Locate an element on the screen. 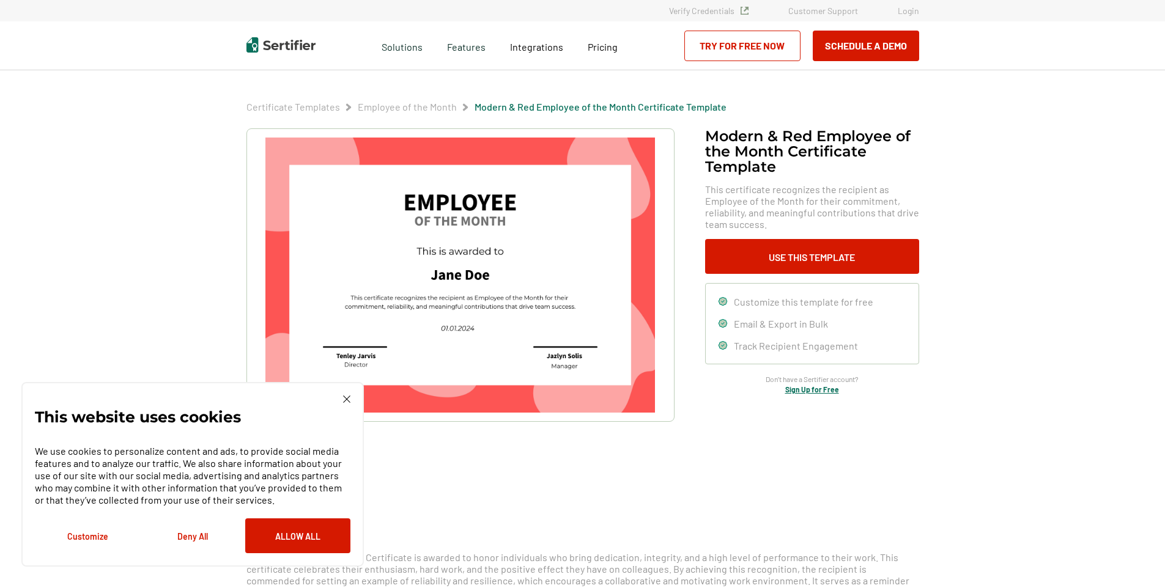 The image size is (1165, 588). h1: Modern & Red Employee of the Month Certificate Template is located at coordinates (812, 151).